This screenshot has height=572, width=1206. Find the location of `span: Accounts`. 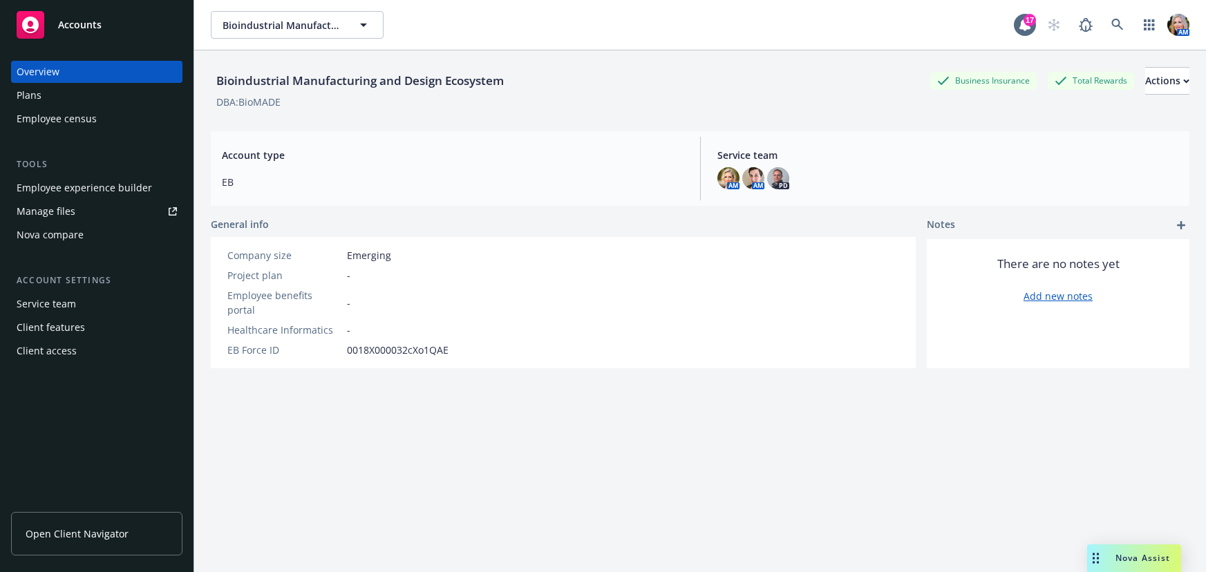

span: Accounts is located at coordinates (80, 25).